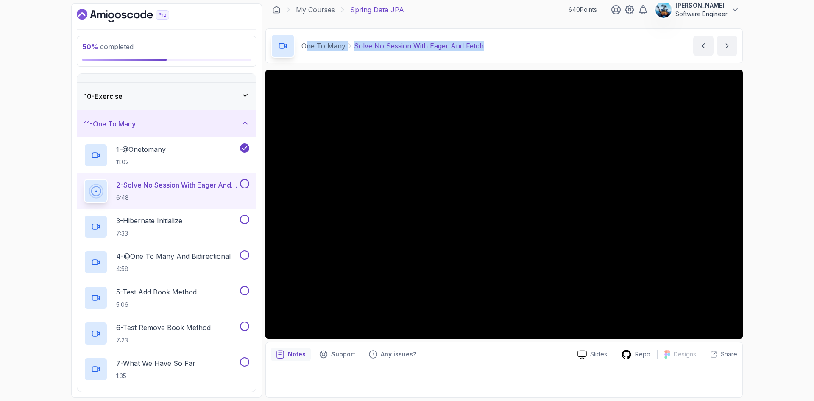 The width and height of the screenshot is (814, 401). I want to click on p: Repo, so click(643, 354).